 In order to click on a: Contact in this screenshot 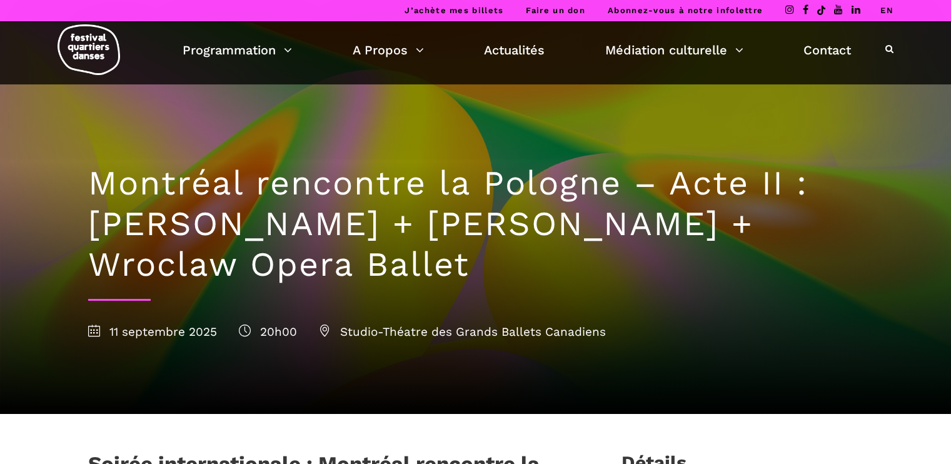, I will do `click(827, 50)`.